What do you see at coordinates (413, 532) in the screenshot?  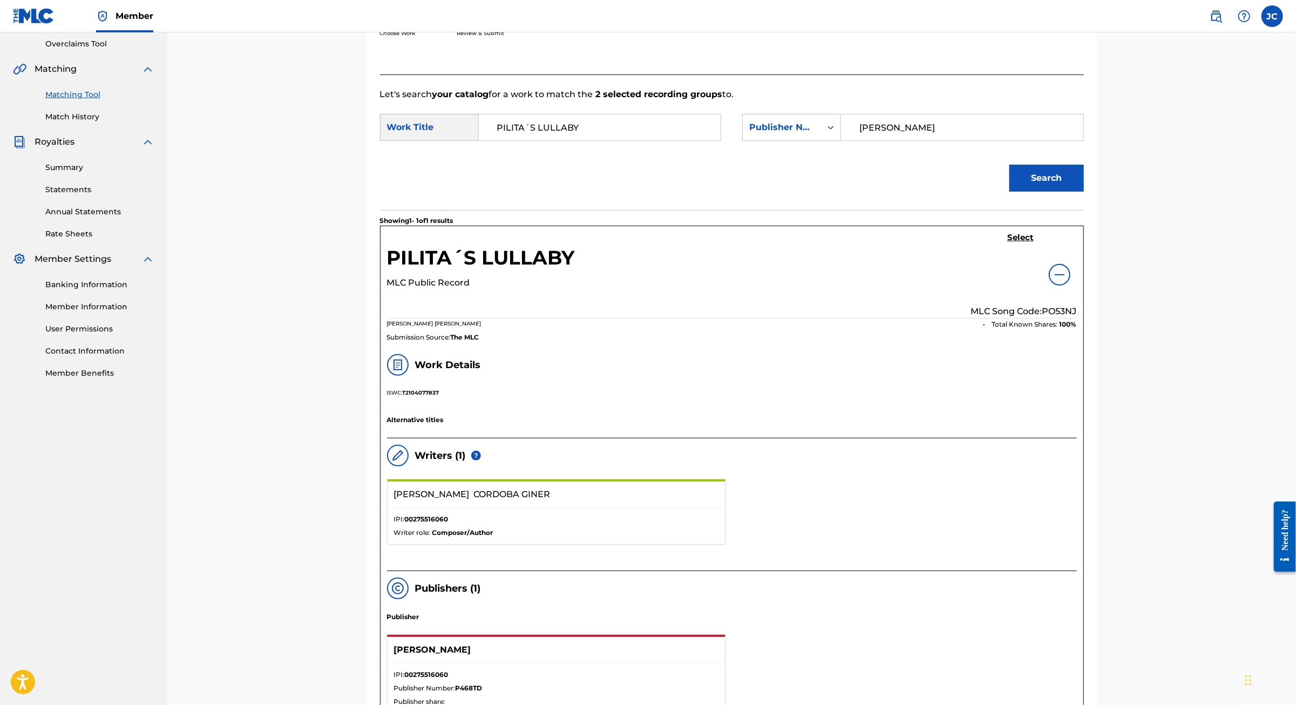 I see `span: Writer role:` at bounding box center [413, 532].